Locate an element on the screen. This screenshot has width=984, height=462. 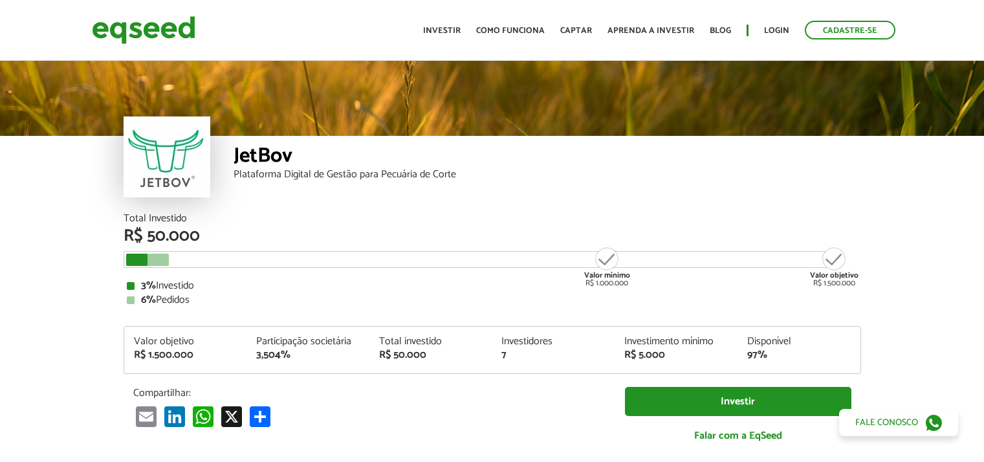
a: Login is located at coordinates (776, 30).